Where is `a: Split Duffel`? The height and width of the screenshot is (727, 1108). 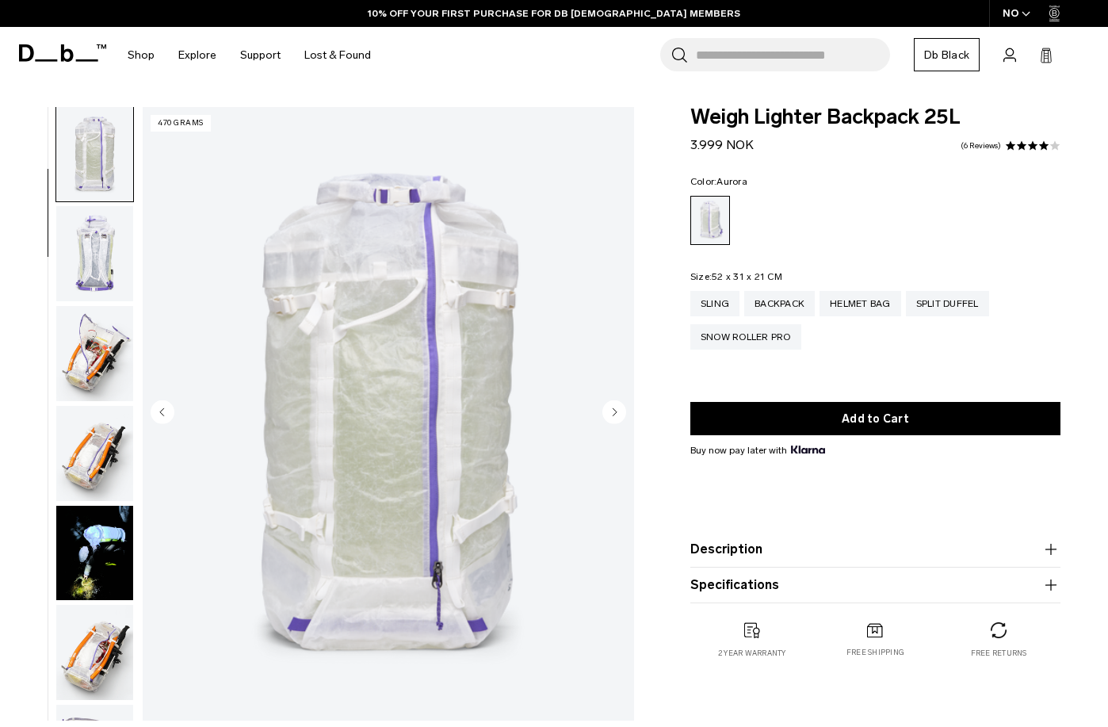 a: Split Duffel is located at coordinates (947, 303).